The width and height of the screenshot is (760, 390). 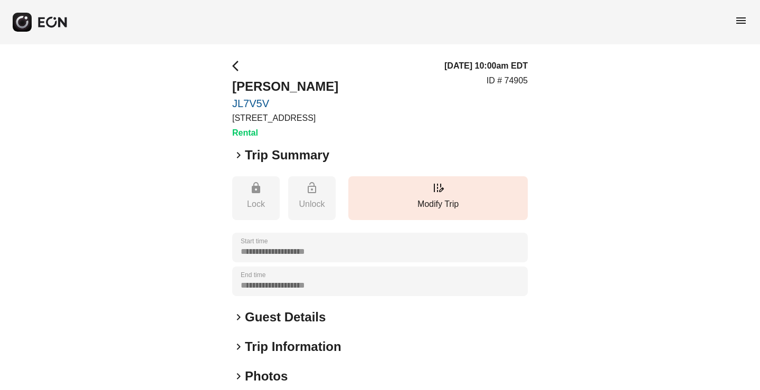 What do you see at coordinates (438, 204) in the screenshot?
I see `p: Modify Trip` at bounding box center [438, 204].